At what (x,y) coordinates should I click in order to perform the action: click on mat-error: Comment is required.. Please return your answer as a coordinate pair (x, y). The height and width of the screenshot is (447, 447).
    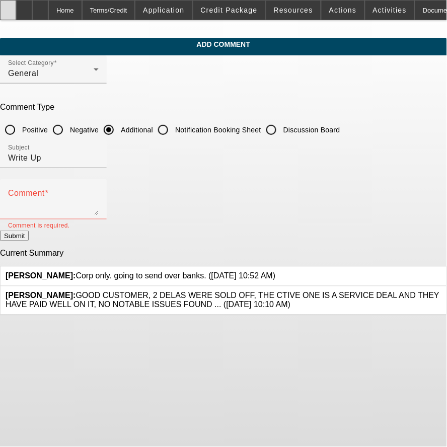
    Looking at the image, I should click on (53, 225).